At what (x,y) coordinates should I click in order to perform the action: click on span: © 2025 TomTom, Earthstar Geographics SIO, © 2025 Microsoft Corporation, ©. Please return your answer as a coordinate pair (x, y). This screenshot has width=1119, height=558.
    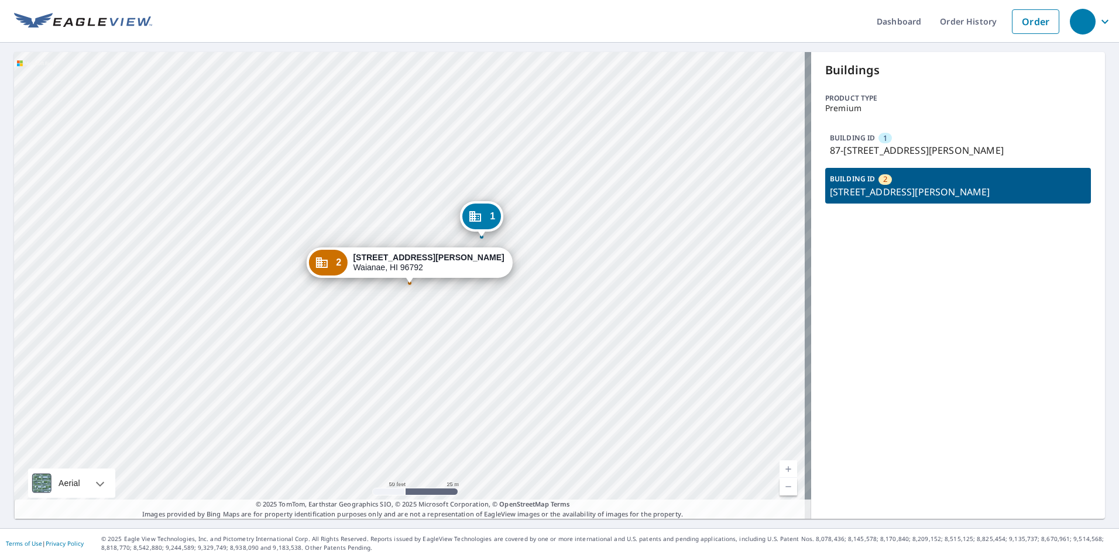
    Looking at the image, I should click on (412, 504).